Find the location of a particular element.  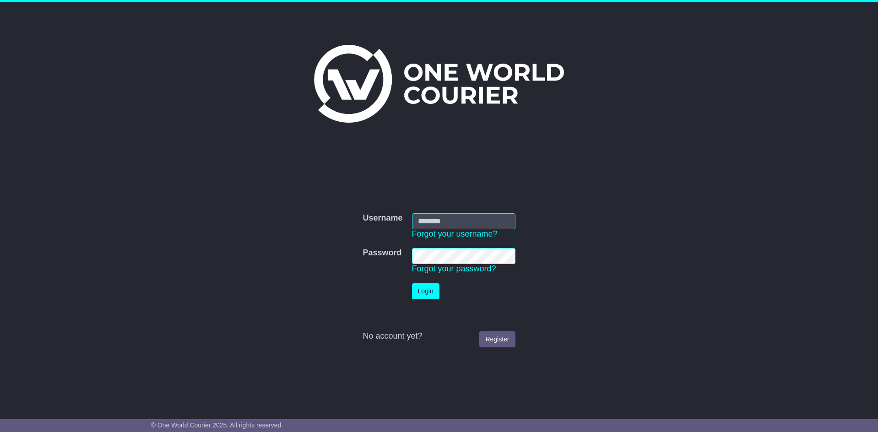

label: Username is located at coordinates (382, 218).